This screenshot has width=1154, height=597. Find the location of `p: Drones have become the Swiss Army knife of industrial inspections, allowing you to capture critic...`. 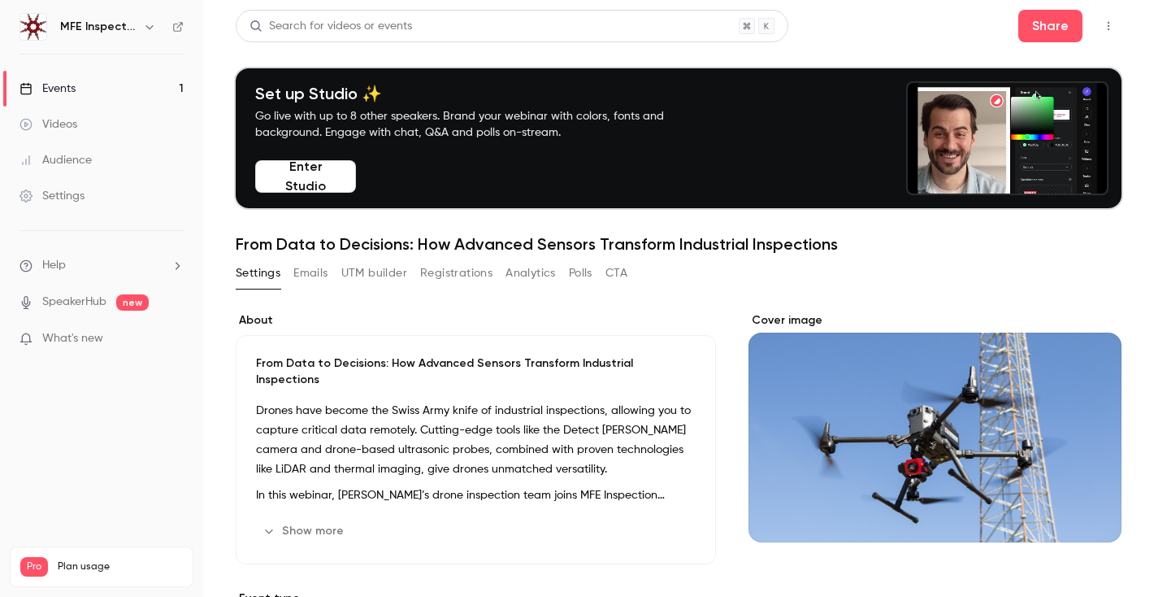

p: Drones have become the Swiss Army knife of industrial inspections, allowing you to capture critic... is located at coordinates (476, 440).